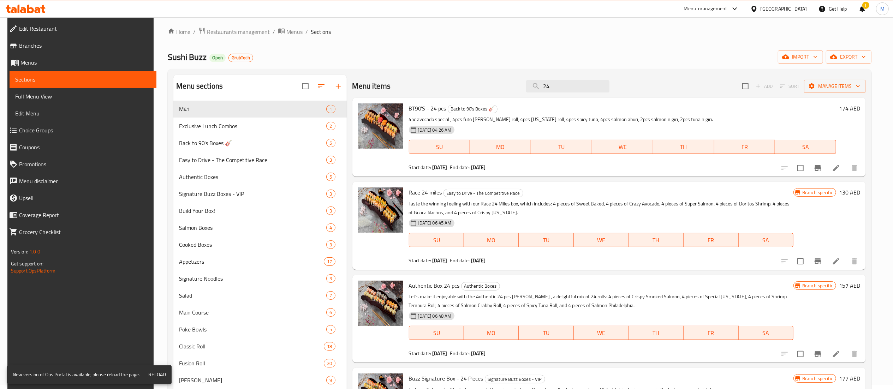  What do you see at coordinates (234, 32) in the screenshot?
I see `a: Restaurants management` at bounding box center [234, 32].